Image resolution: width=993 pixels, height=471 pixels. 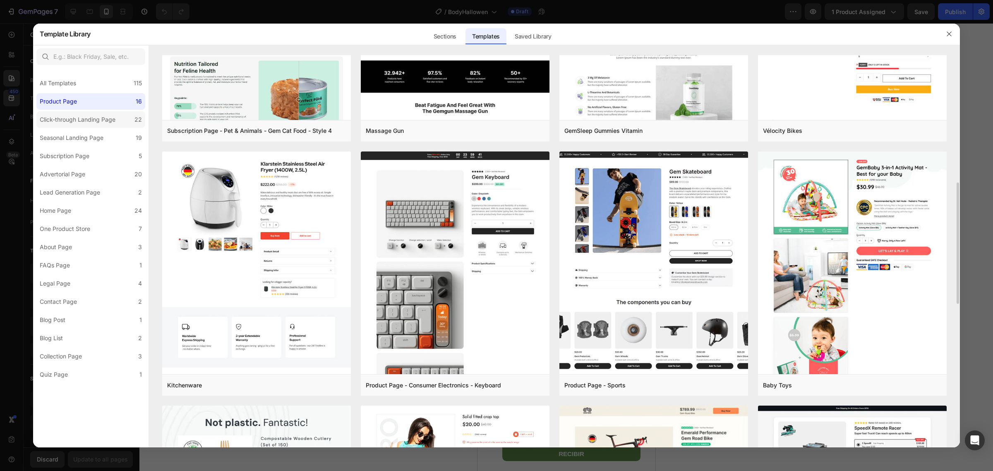 What do you see at coordinates (58, 83) in the screenshot?
I see `div: All Templates` at bounding box center [58, 83].